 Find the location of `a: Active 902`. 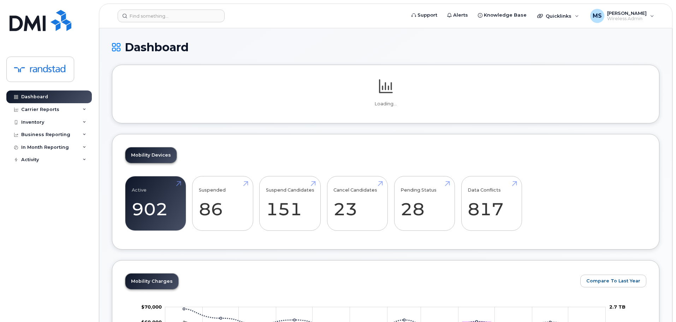

a: Active 902 is located at coordinates (155, 203).